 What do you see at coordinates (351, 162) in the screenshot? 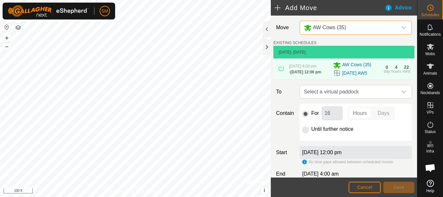
I see `span: No time gaps allowed between scheduled moves` at bounding box center [351, 162].